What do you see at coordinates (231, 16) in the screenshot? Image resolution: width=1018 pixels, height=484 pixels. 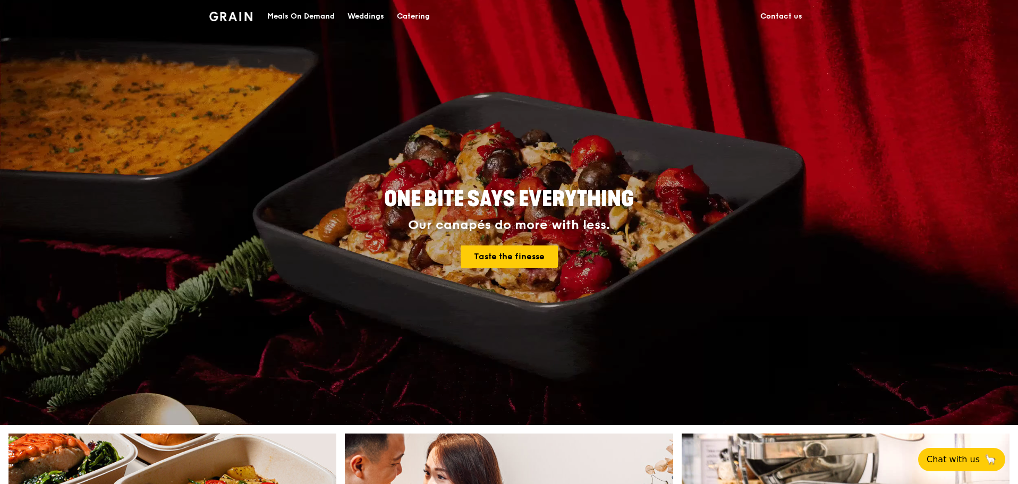 I see `img: Grain` at bounding box center [231, 16].